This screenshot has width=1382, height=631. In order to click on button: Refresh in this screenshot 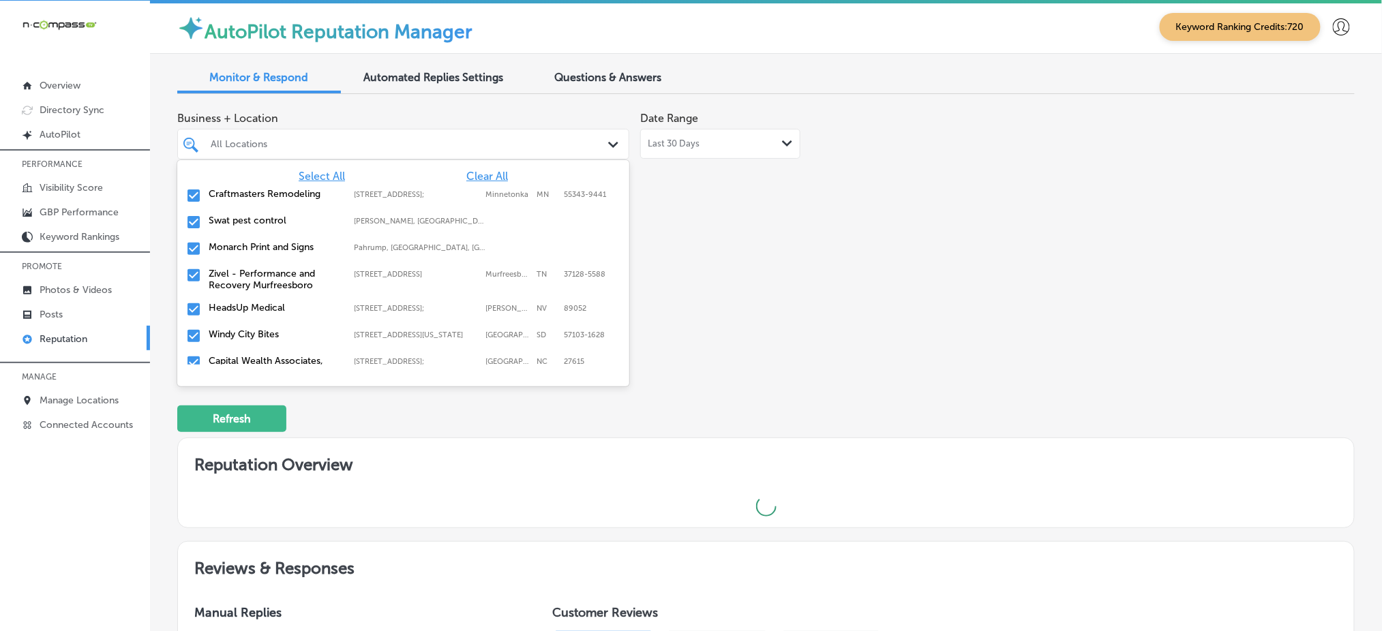, I will do `click(232, 419)`.